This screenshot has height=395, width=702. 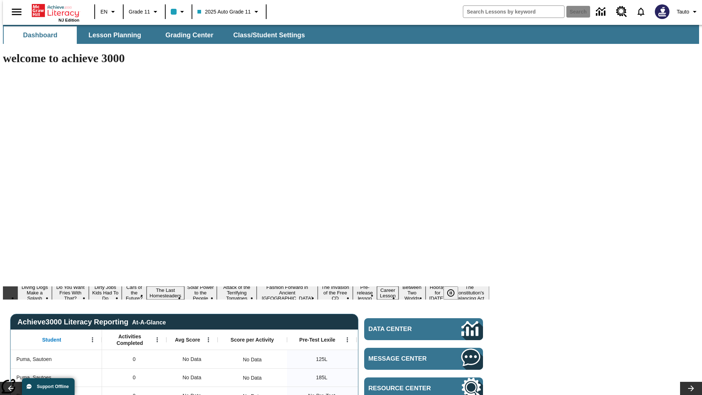 I want to click on button: Open side menu, so click(x=16, y=12).